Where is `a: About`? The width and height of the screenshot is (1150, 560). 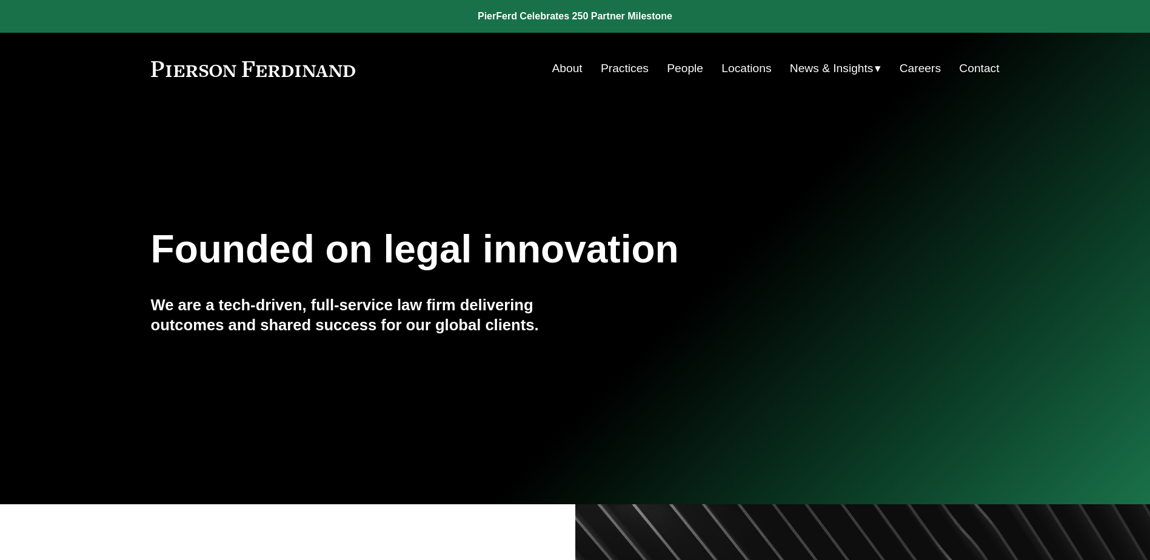 a: About is located at coordinates (567, 68).